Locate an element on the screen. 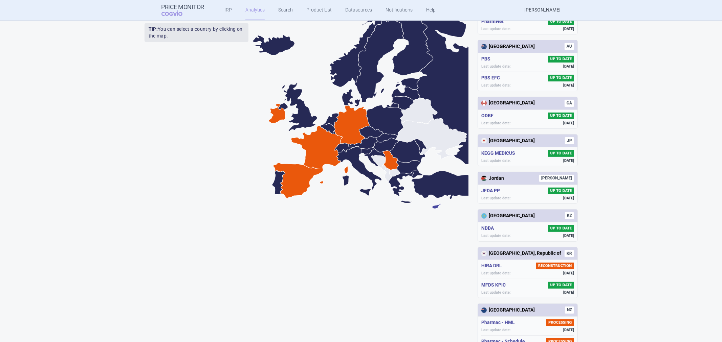  strong: Price Monitor is located at coordinates (183, 7).